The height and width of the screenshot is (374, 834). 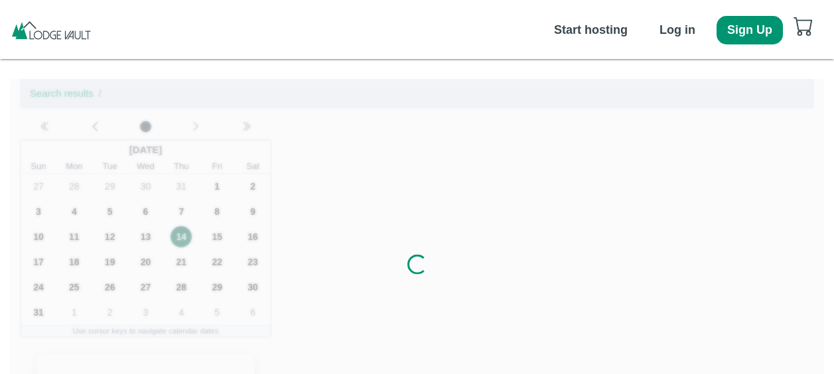 I want to click on img: pAKp5ICTv7cAAAAASUVORK5CYII=, so click(x=51, y=30).